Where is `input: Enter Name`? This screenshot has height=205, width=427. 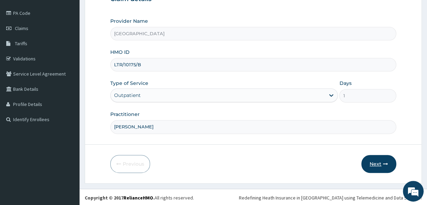
input: Enter Name is located at coordinates (253, 127).